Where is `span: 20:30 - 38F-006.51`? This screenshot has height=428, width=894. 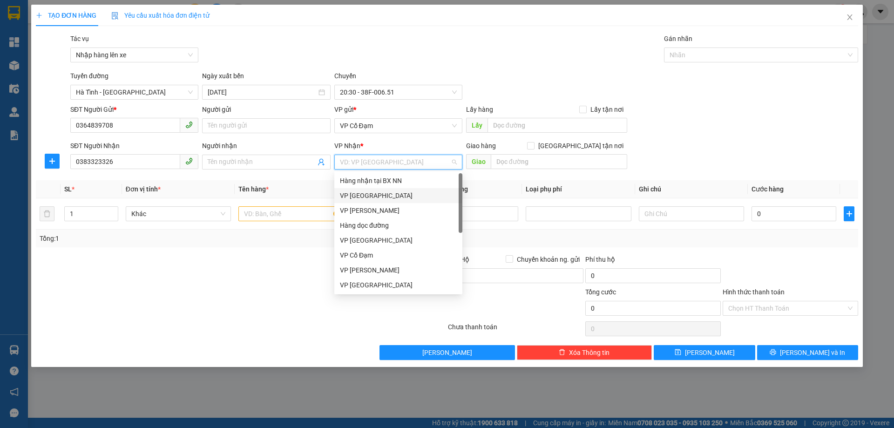 span: 20:30 - 38F-006.51 is located at coordinates (398, 92).